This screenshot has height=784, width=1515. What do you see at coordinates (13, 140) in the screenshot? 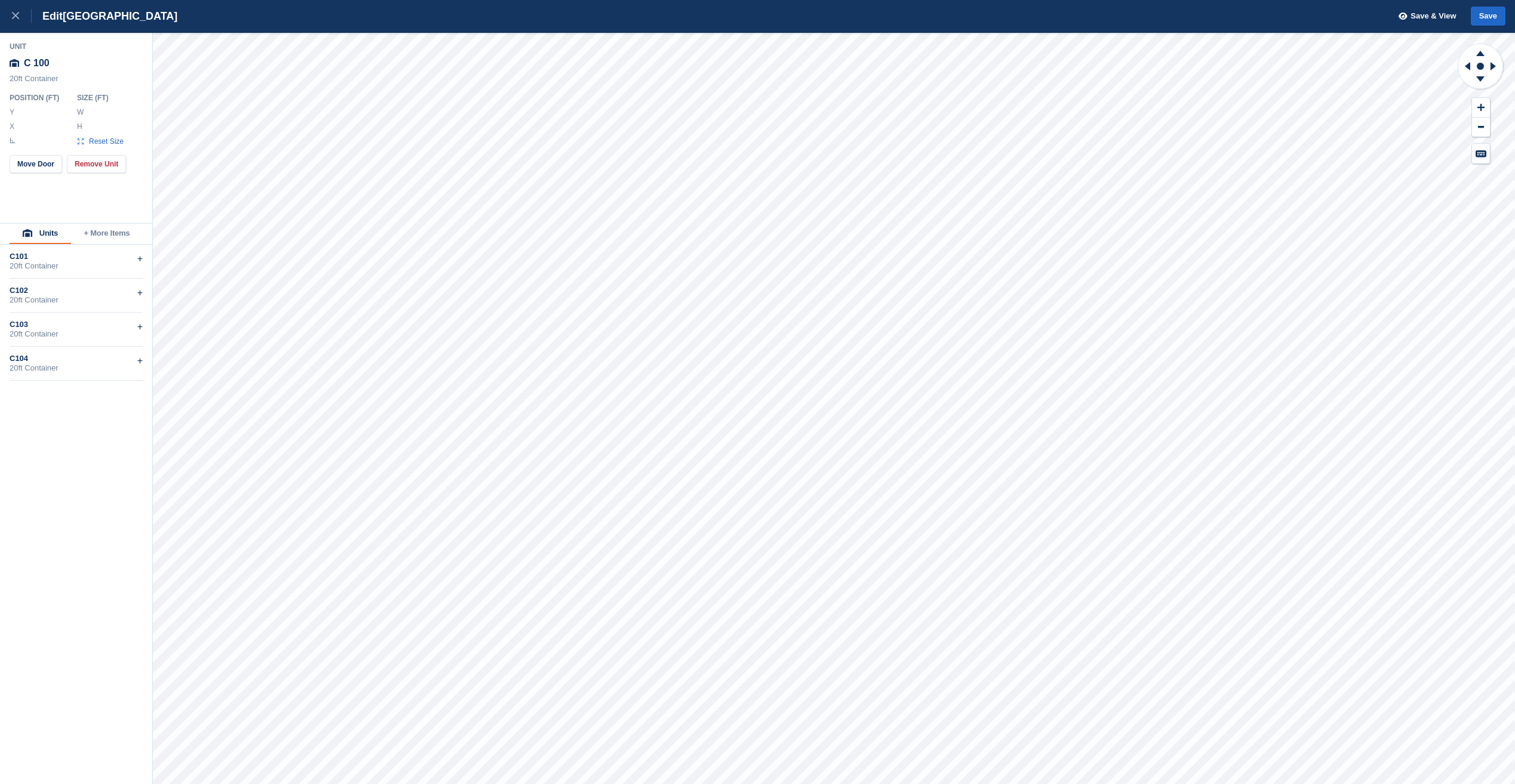
I see `img: angle-icn.0ed2eb85.svg` at bounding box center [13, 140].